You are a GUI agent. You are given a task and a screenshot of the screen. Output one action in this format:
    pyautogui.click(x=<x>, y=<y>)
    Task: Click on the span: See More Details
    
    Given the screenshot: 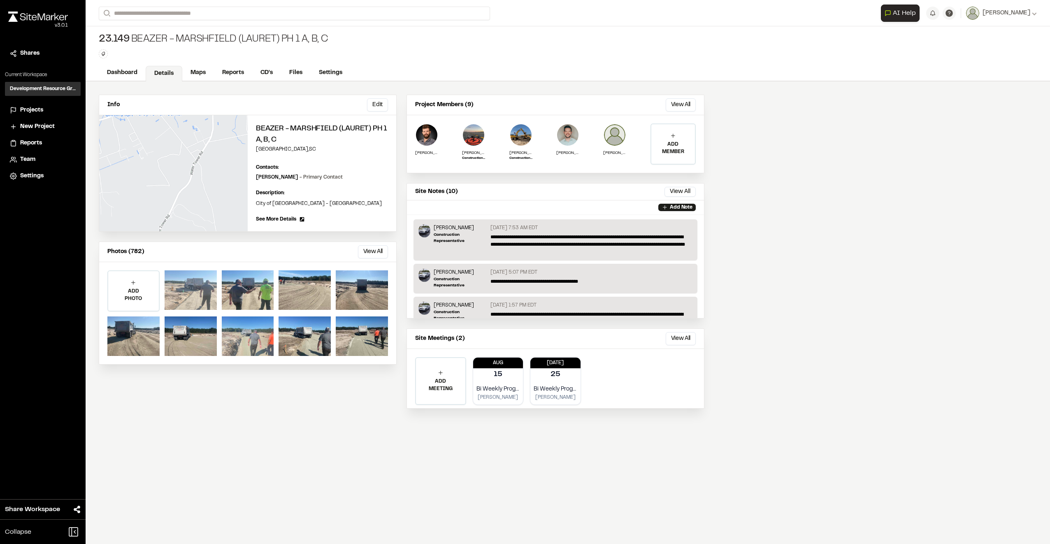 What is the action you would take?
    pyautogui.click(x=276, y=219)
    